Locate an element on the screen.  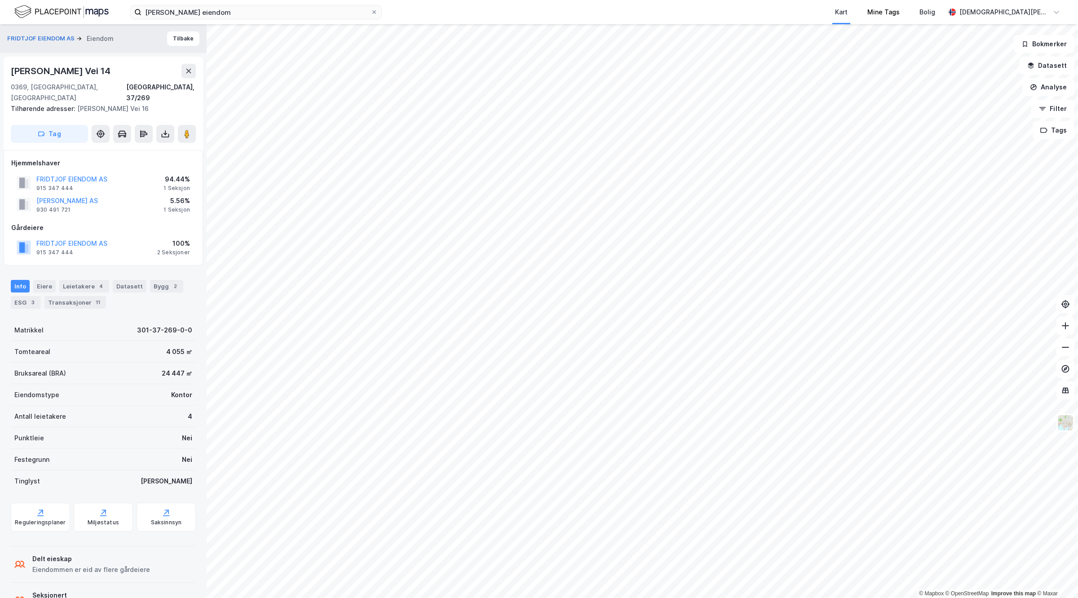
div: Chat Widget is located at coordinates (1056, 576).